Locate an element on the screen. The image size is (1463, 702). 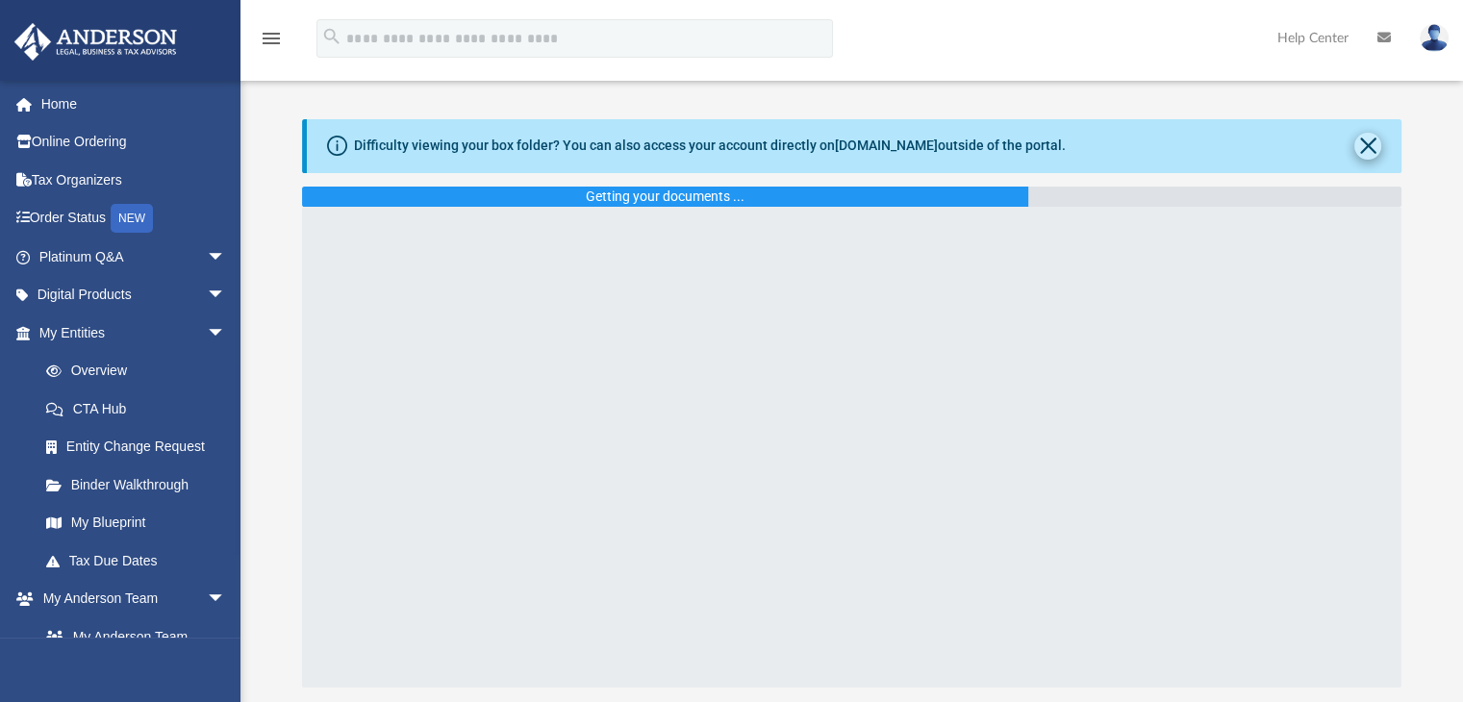
a: Digital Productsarrow_drop_down is located at coordinates (134, 295).